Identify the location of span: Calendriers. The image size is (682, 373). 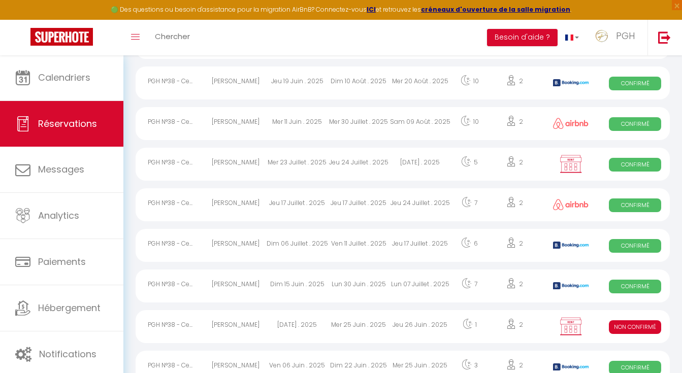
(64, 77).